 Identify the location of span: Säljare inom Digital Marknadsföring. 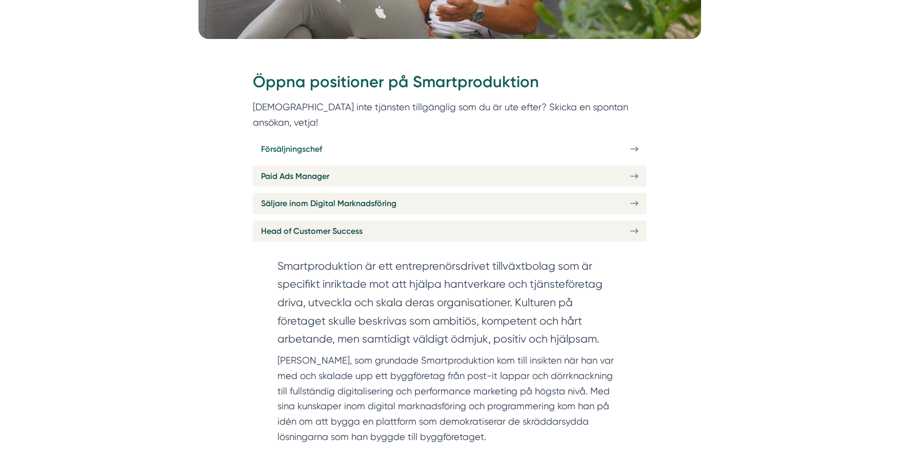
(329, 203).